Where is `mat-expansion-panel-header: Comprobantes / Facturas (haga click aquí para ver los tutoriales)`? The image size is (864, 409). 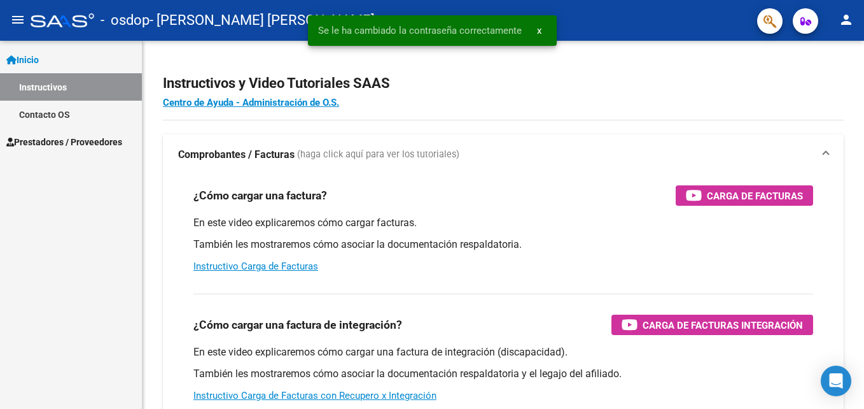
mat-expansion-panel-header: Comprobantes / Facturas (haga click aquí para ver los tutoriales) is located at coordinates (503, 155).